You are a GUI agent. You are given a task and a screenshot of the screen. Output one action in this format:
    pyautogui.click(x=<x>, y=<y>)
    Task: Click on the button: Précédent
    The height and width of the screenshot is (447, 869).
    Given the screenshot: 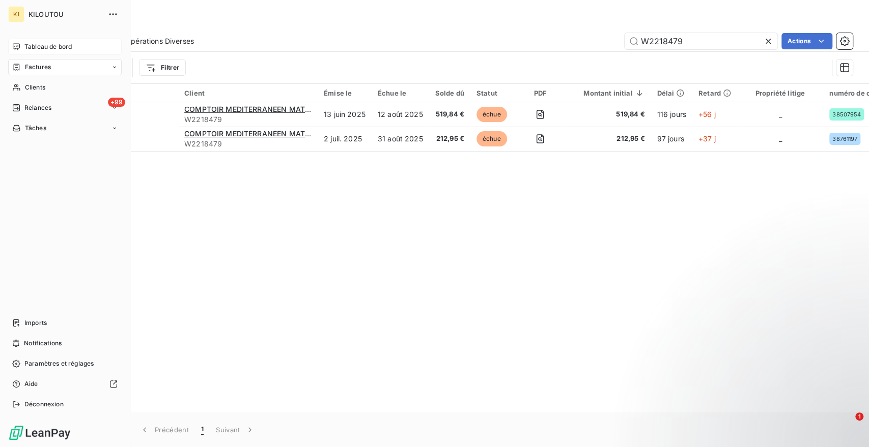 What is the action you would take?
    pyautogui.click(x=164, y=430)
    